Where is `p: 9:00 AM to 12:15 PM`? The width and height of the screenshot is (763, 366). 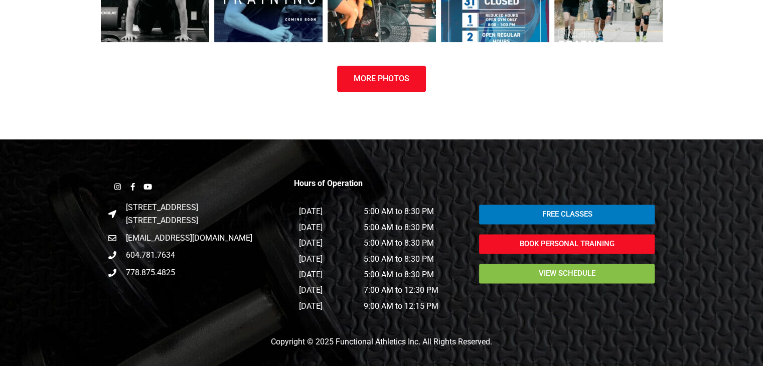 p: 9:00 AM to 12:15 PM is located at coordinates (414, 307).